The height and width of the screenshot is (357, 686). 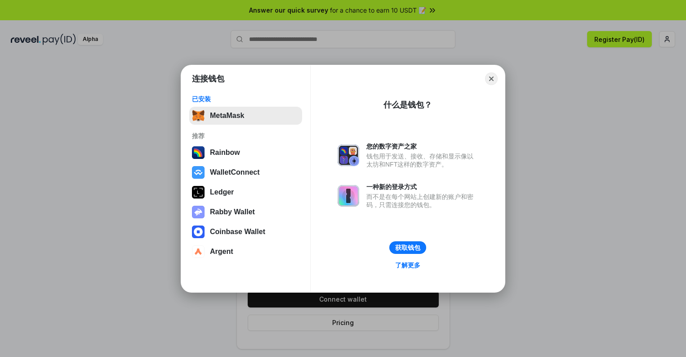 What do you see at coordinates (227, 116) in the screenshot?
I see `div: MetaMask` at bounding box center [227, 116].